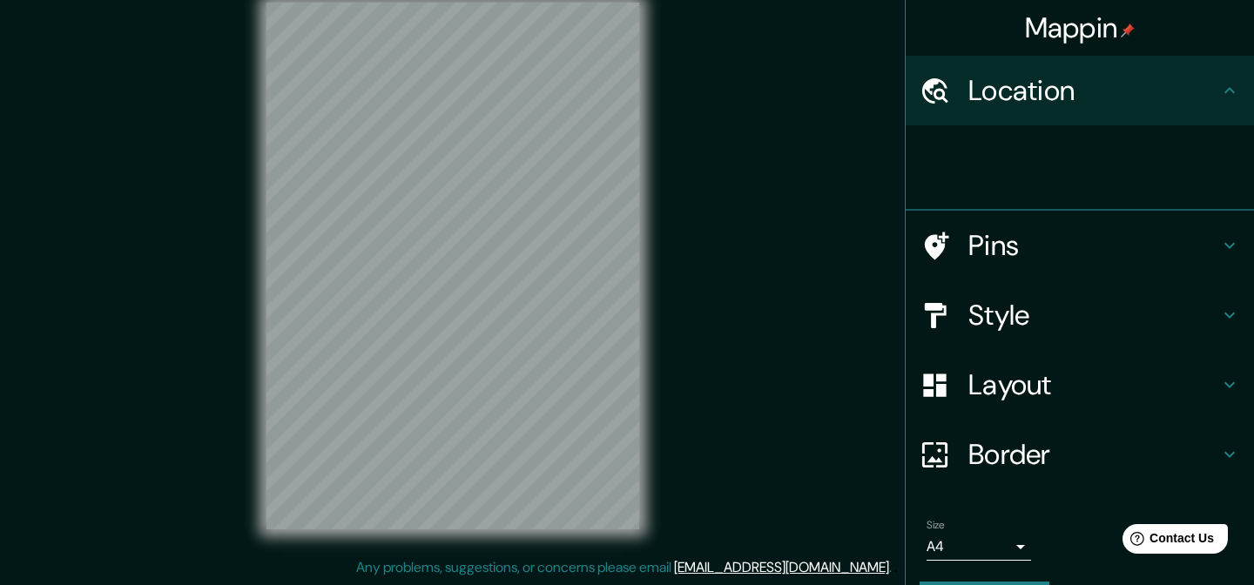 Image resolution: width=1254 pixels, height=585 pixels. Describe the element at coordinates (1080, 28) in the screenshot. I see `h4: Mappin` at that location.